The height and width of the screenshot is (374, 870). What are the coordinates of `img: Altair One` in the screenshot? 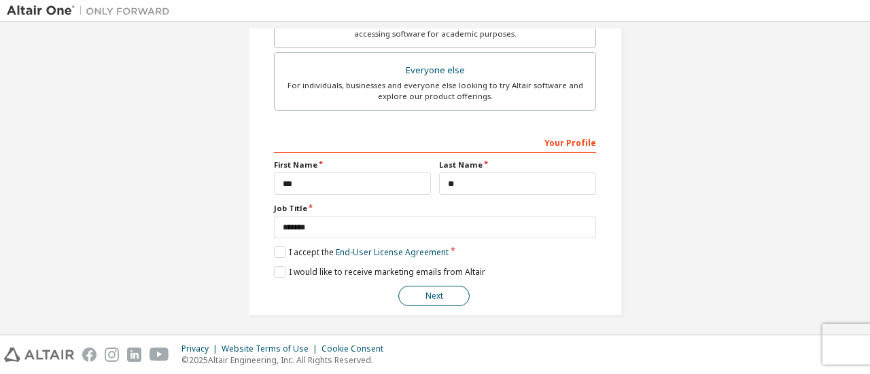 It's located at (92, 11).